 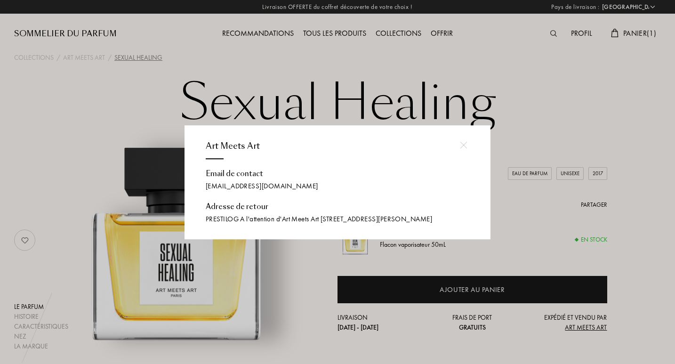 What do you see at coordinates (337, 173) in the screenshot?
I see `div: Email de contact` at bounding box center [337, 173].